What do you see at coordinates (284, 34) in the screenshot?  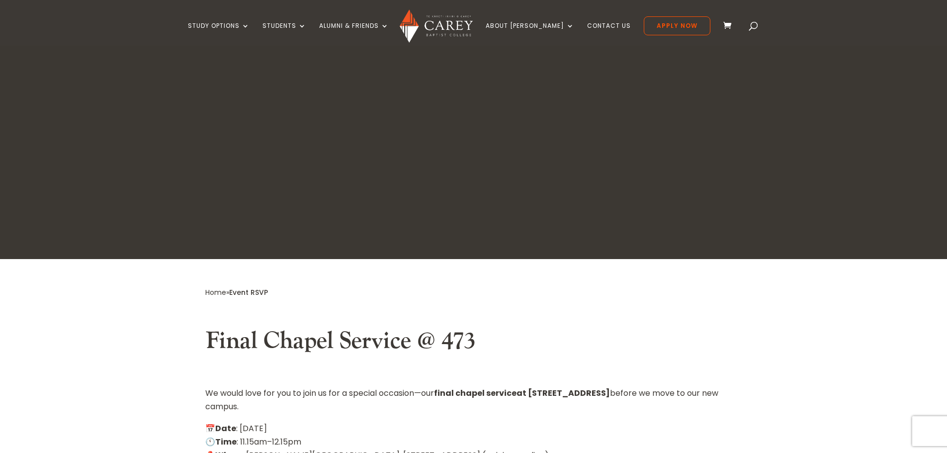 I see `a: Students` at bounding box center [284, 34].